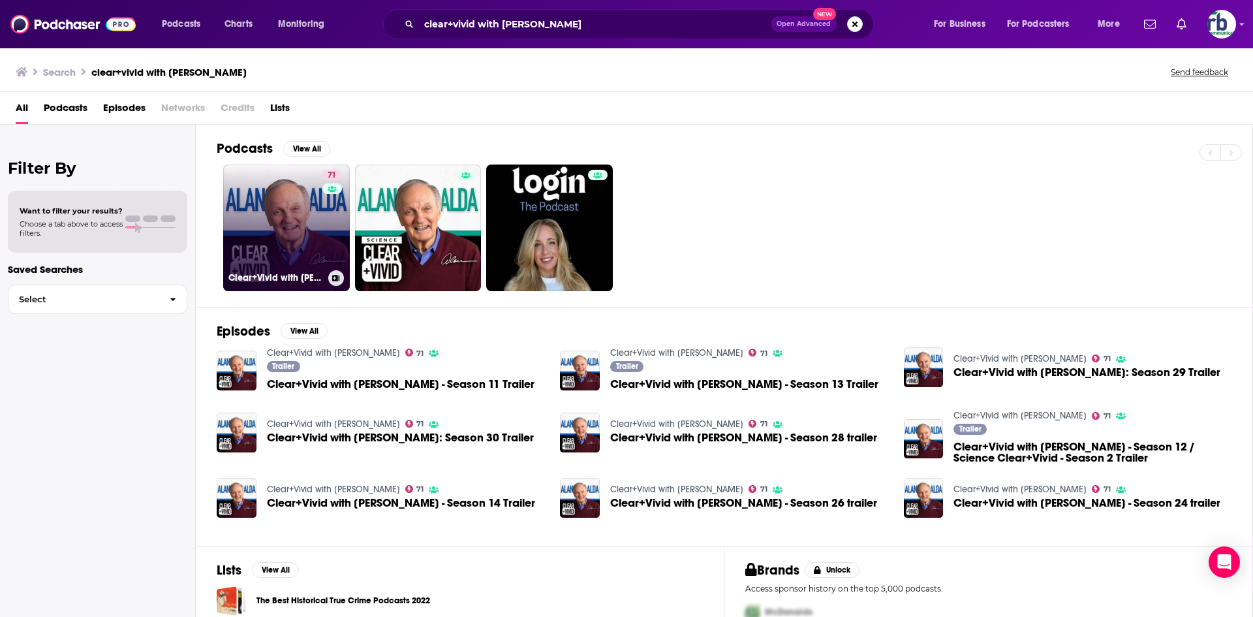 This screenshot has width=1253, height=617. Describe the element at coordinates (183, 110) in the screenshot. I see `span: Networks` at that location.